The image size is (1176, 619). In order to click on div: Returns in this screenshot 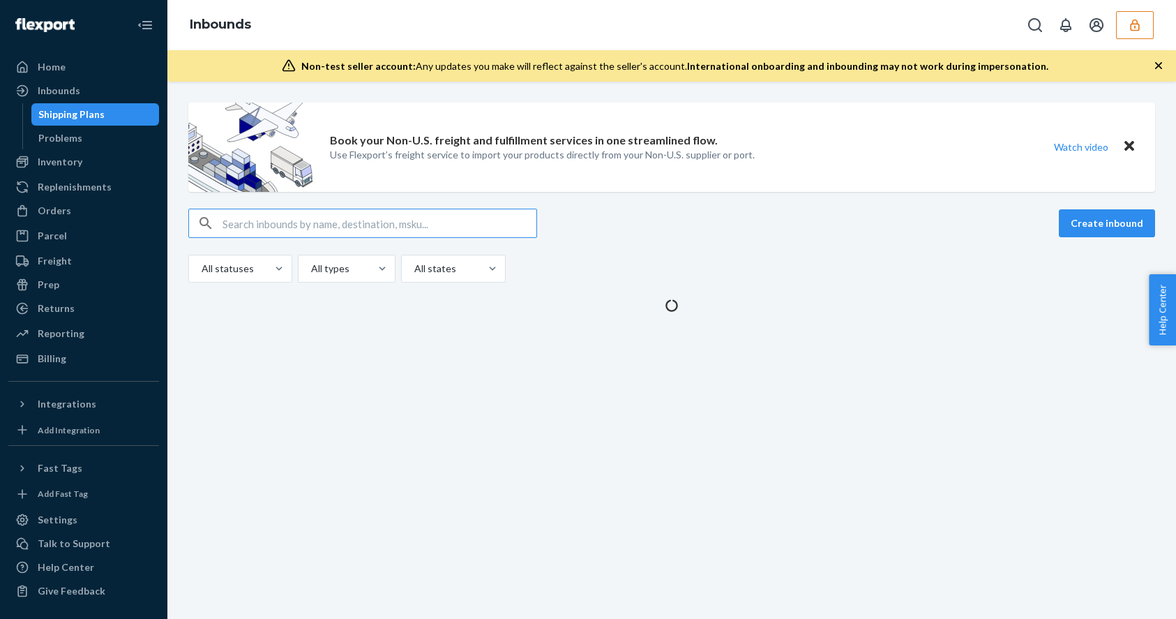, I will do `click(56, 308)`.